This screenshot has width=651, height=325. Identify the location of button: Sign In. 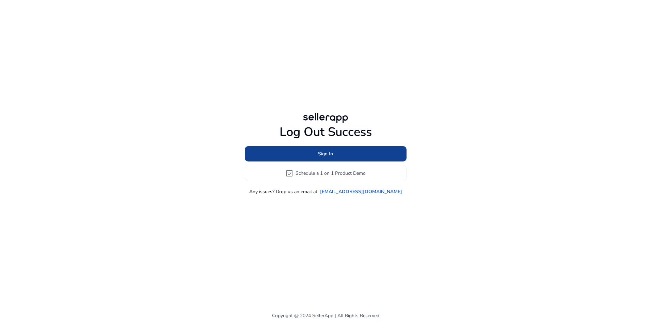
(325, 154).